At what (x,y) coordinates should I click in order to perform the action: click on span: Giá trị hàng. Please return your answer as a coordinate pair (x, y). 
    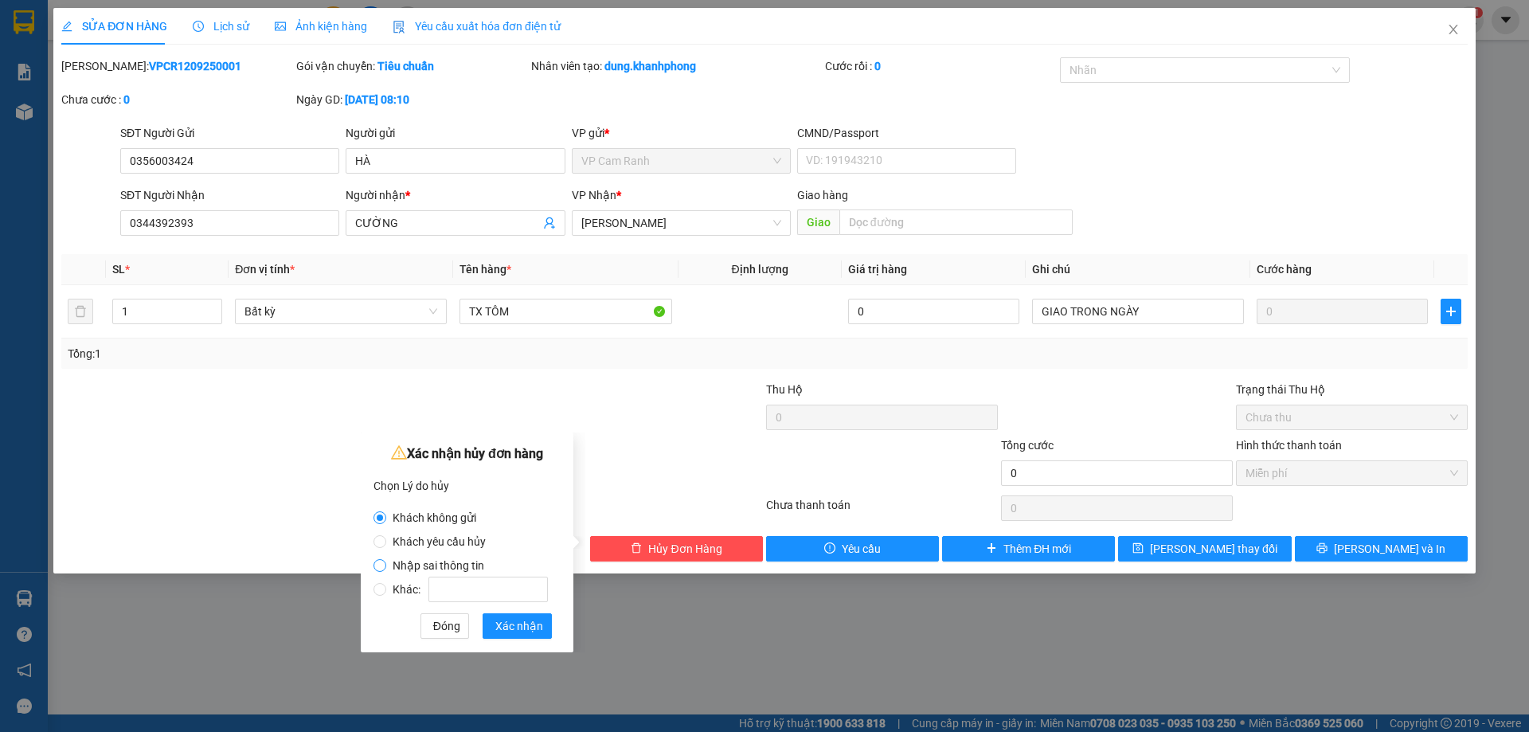
    Looking at the image, I should click on (878, 269).